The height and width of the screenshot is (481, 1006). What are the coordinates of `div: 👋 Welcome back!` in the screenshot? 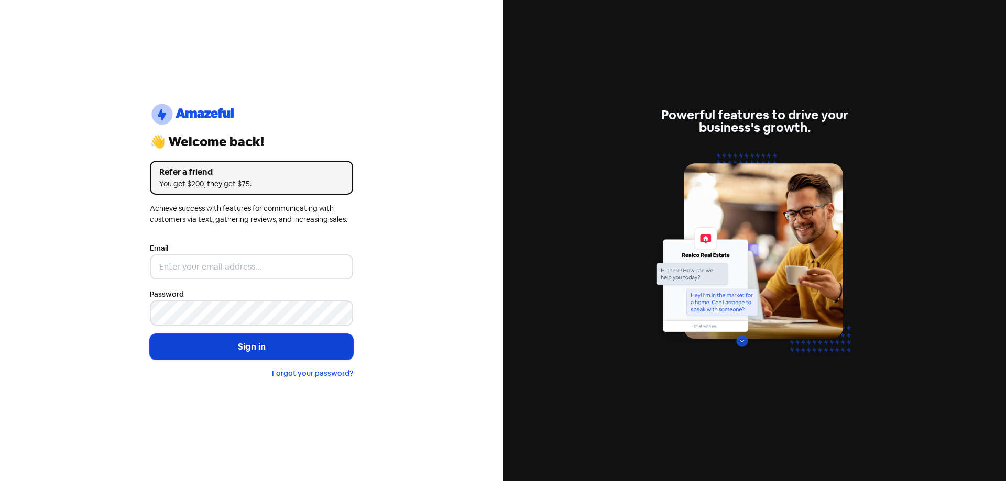 It's located at (251, 142).